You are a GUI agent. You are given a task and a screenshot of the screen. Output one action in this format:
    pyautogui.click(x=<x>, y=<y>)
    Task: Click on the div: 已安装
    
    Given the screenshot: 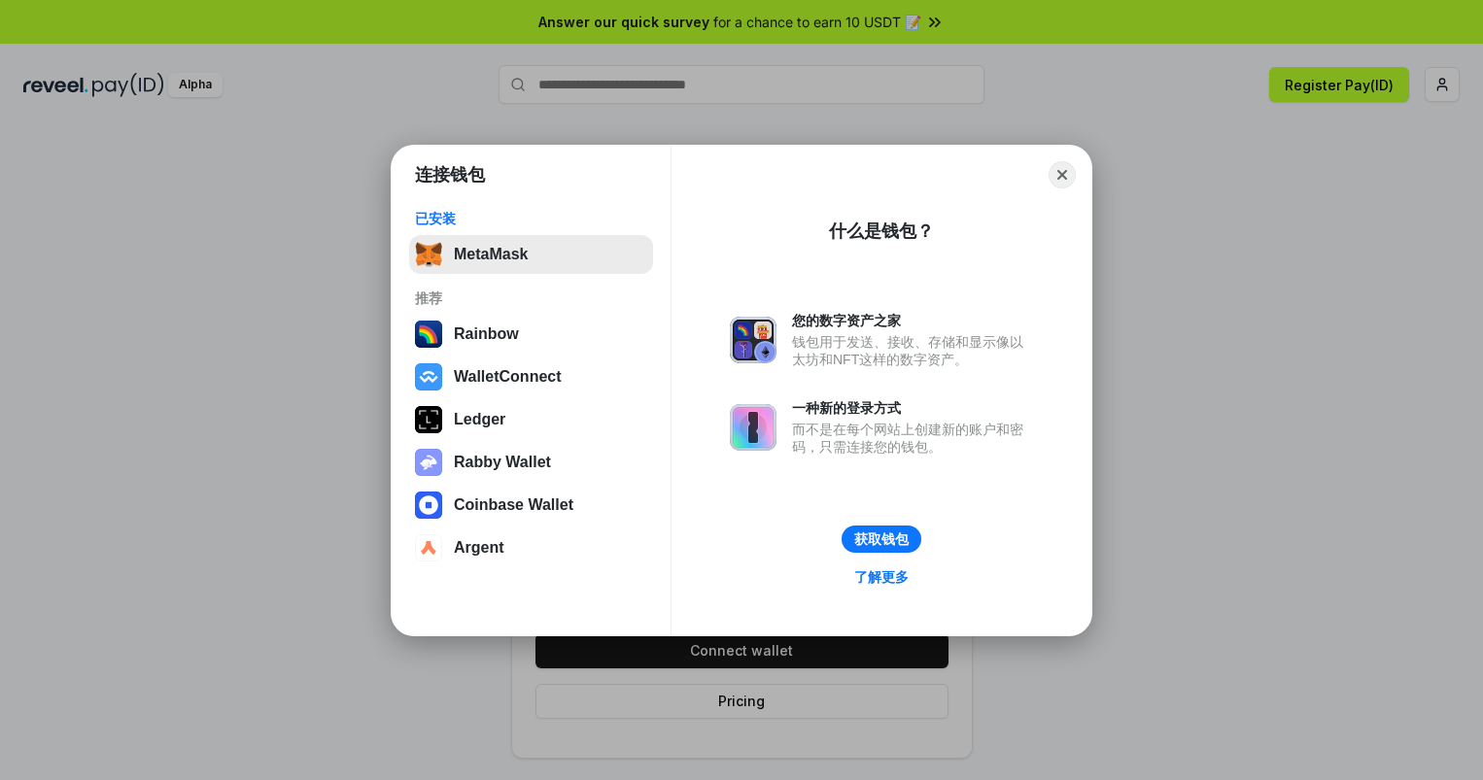 What is the action you would take?
    pyautogui.click(x=531, y=219)
    